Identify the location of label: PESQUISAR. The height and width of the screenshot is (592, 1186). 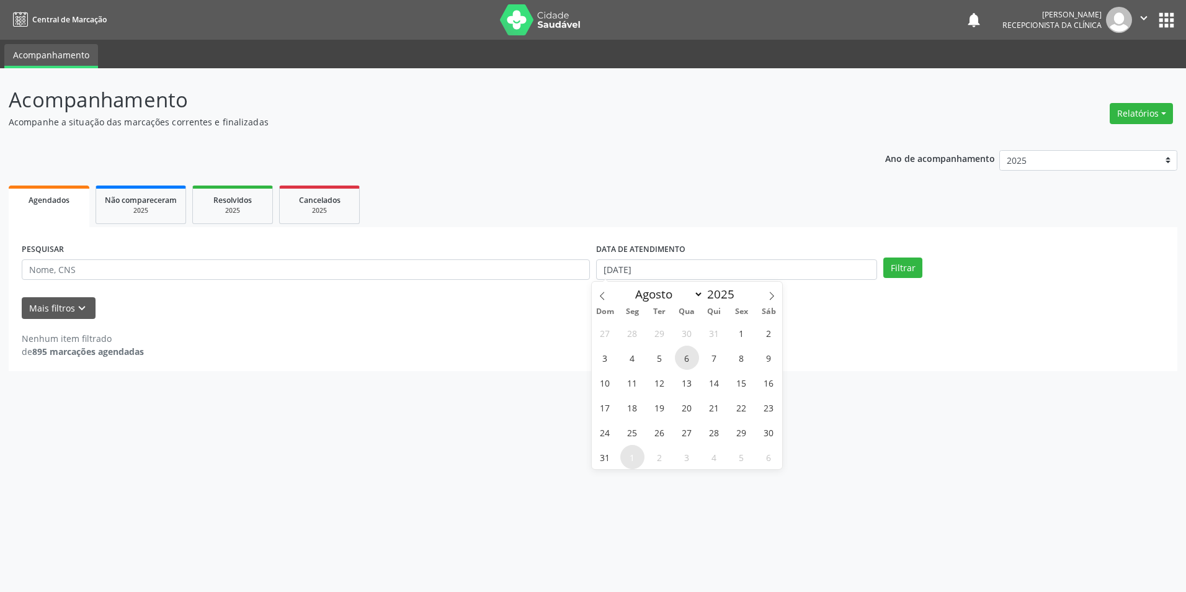
(43, 249).